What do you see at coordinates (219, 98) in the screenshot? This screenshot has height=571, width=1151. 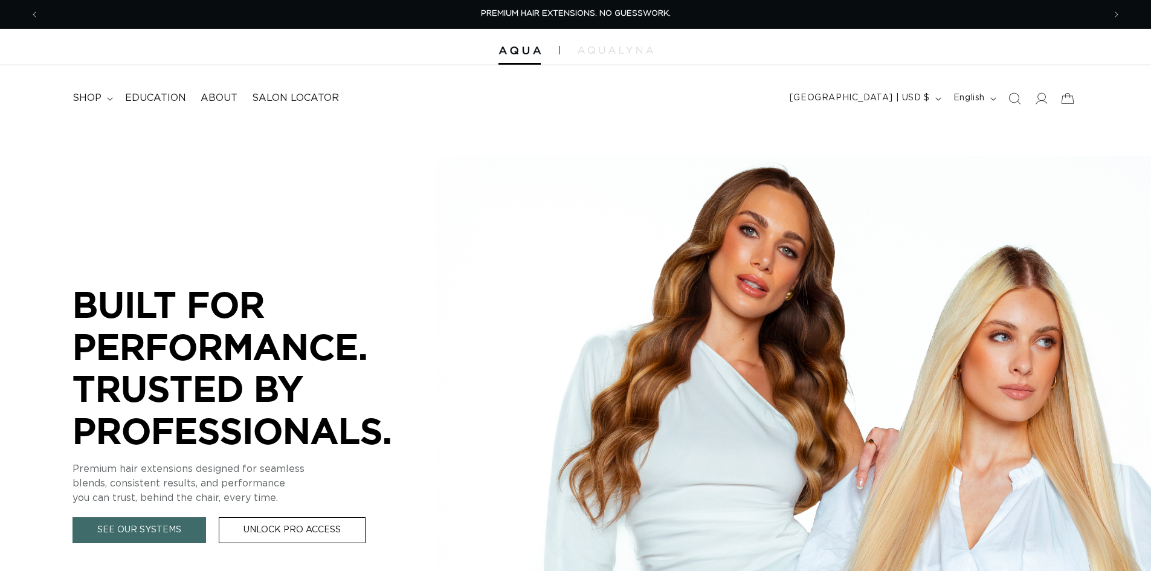 I see `a: About` at bounding box center [219, 98].